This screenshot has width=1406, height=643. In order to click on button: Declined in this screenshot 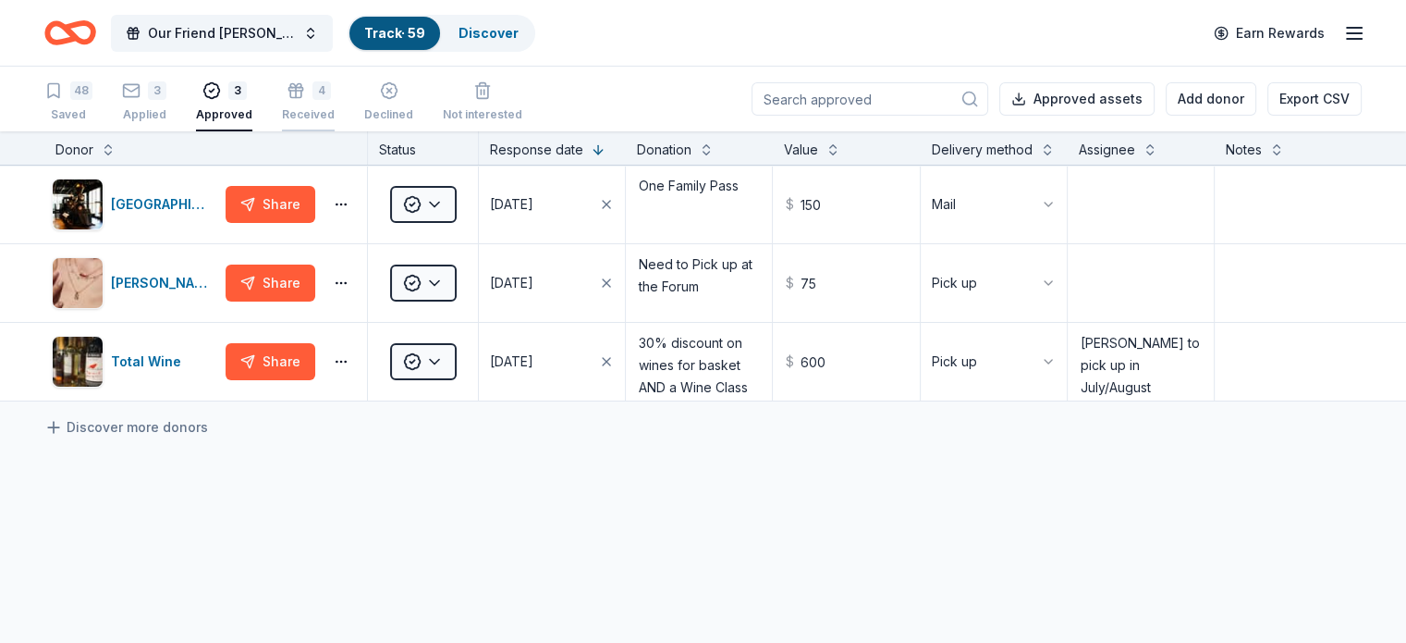, I will do `click(388, 103)`.